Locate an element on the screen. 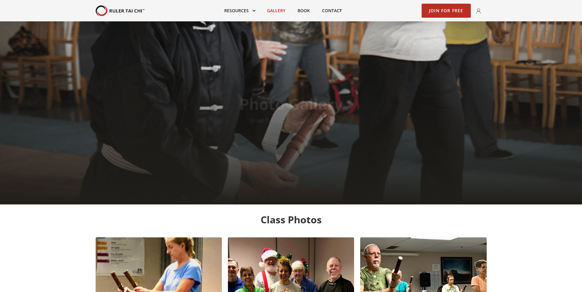 Image resolution: width=582 pixels, height=292 pixels. img: Your Brand Name is located at coordinates (120, 11).